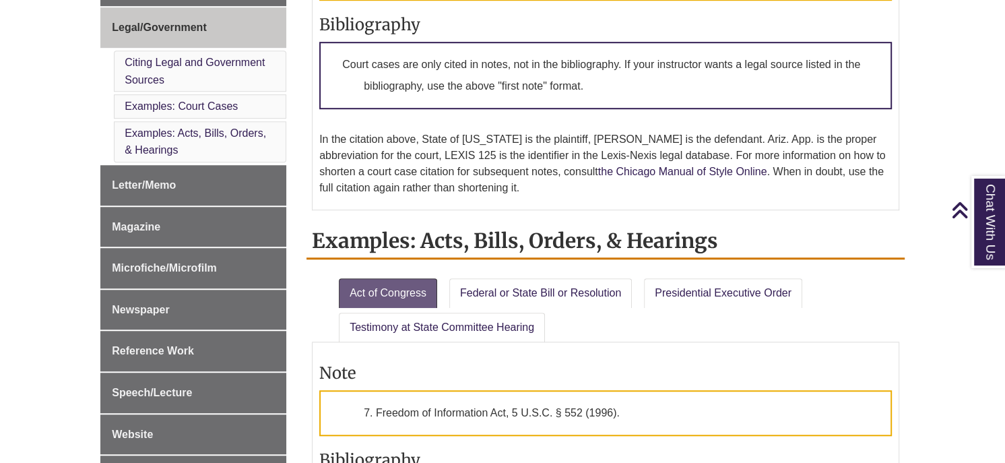  Describe the element at coordinates (164, 267) in the screenshot. I see `span: Microfiche/Microfilm` at that location.